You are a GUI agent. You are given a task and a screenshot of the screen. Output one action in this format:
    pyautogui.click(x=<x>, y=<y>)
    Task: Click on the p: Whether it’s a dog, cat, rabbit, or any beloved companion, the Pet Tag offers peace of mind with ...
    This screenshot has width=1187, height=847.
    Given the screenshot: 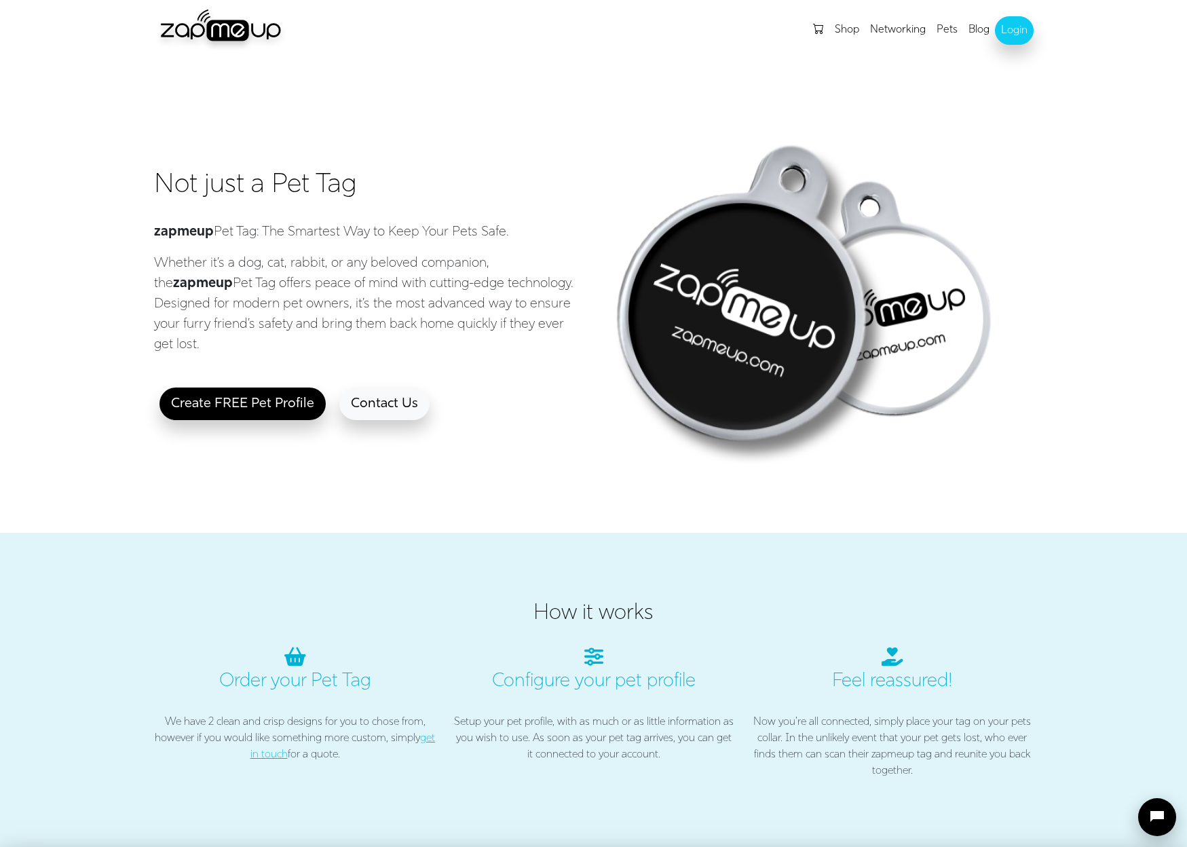 What is the action you would take?
    pyautogui.click(x=370, y=304)
    